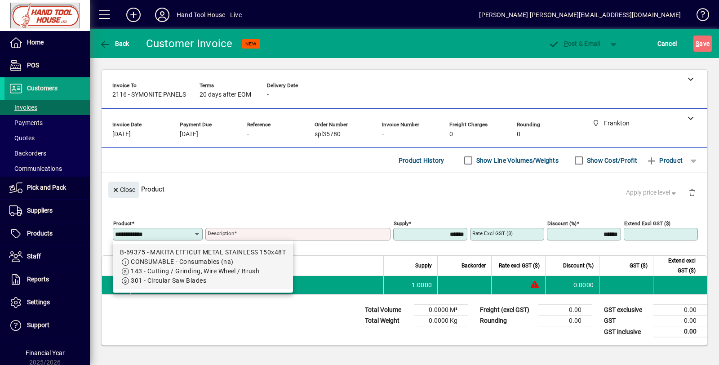 This screenshot has height=365, width=719. I want to click on div: Product, so click(405, 189).